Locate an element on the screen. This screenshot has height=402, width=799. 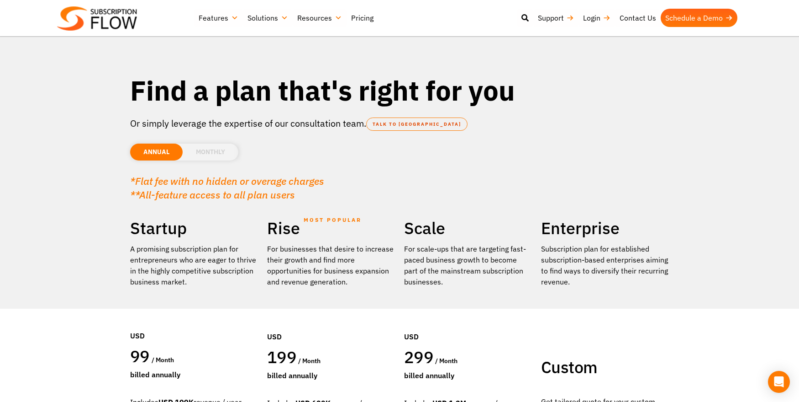
div: For businesses that desire to increase their growth and find more opportunities for business expa... is located at coordinates (331, 265).